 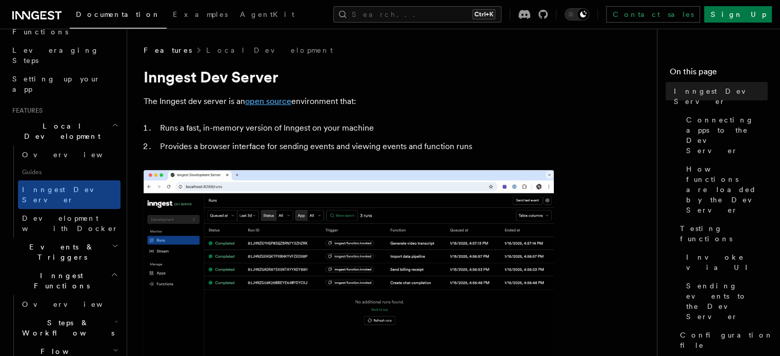 I want to click on span: Configuration file, so click(x=726, y=340).